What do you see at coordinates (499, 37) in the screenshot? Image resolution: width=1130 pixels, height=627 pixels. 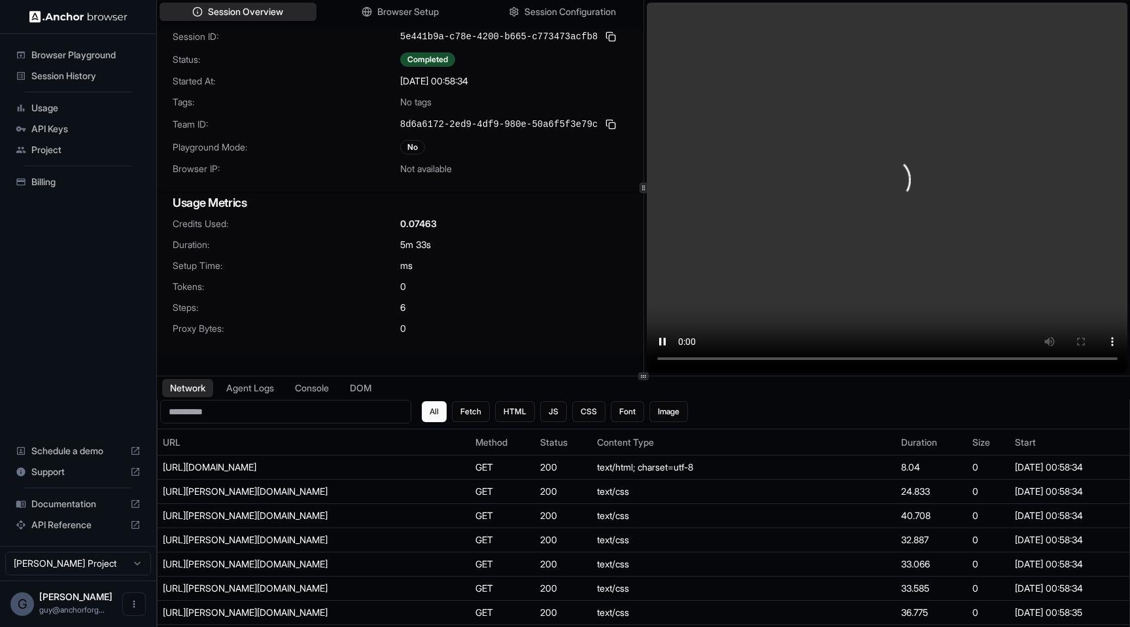 I see `span: 5e441b9a-c78e-4200-b665-c773473acfb8` at bounding box center [499, 37].